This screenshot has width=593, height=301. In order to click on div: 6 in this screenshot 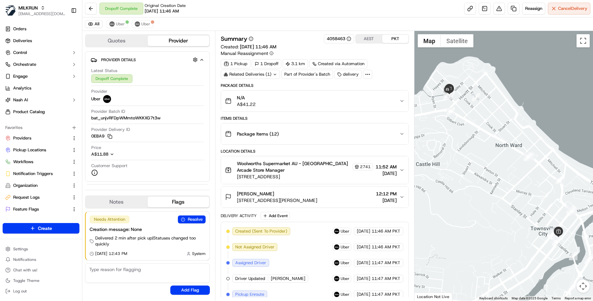, I will do `click(553, 234)`.